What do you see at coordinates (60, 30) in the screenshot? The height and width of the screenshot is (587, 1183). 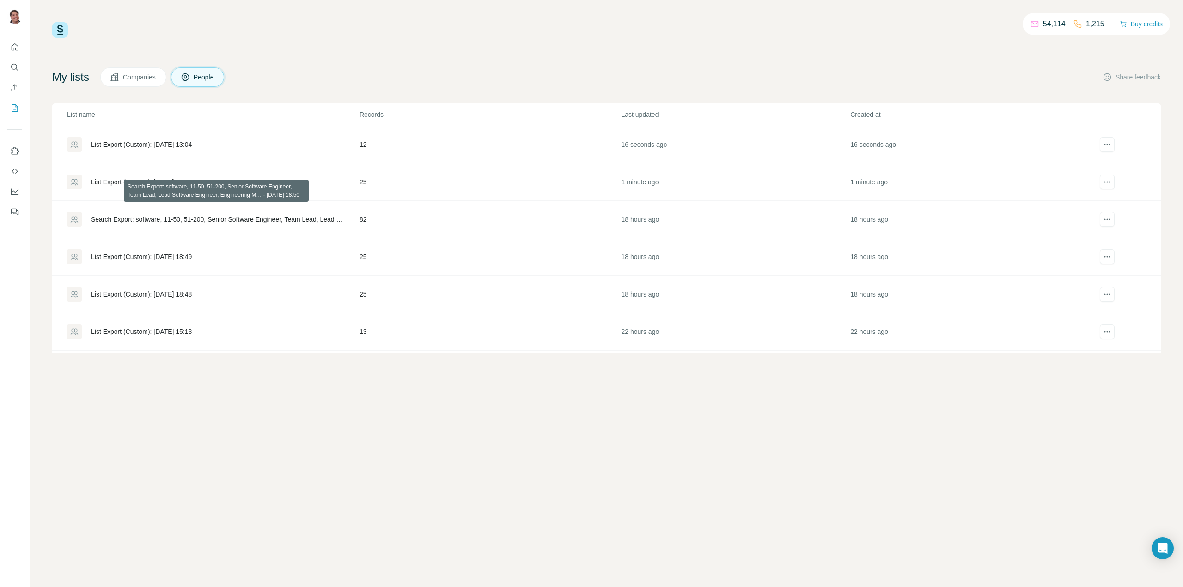 I see `img: Surfe Logo` at bounding box center [60, 30].